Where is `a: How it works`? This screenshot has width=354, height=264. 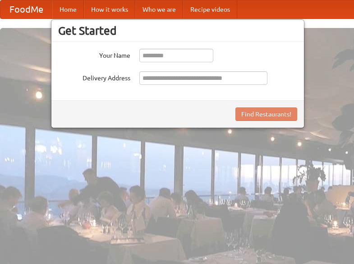
a: How it works is located at coordinates (110, 9).